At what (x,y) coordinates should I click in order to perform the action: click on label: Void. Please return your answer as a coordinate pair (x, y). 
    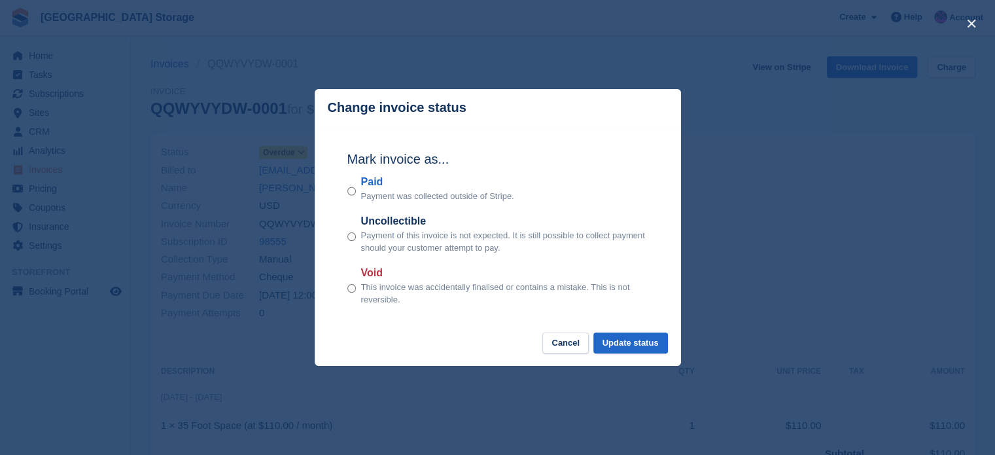
    Looking at the image, I should click on (504, 273).